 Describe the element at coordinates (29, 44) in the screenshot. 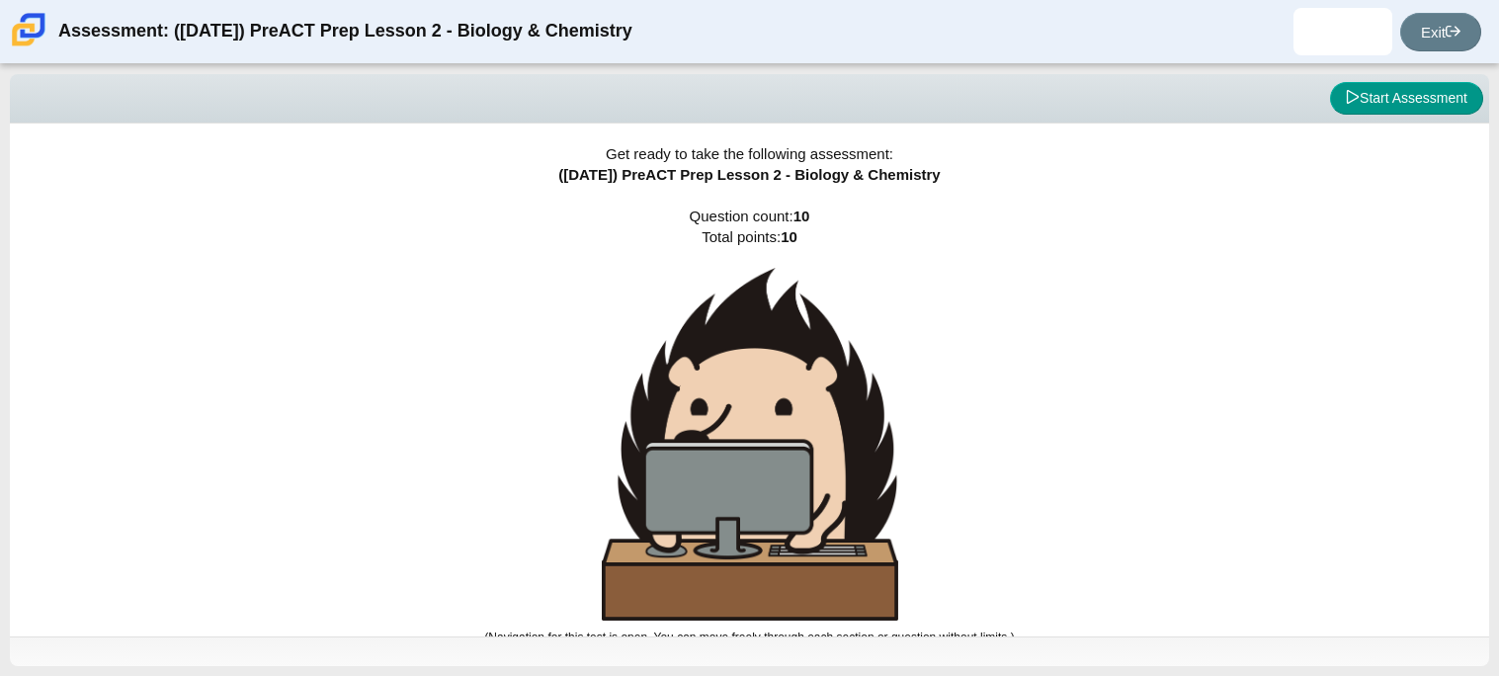

I see `a: Carmen School of Science & Technology` at that location.